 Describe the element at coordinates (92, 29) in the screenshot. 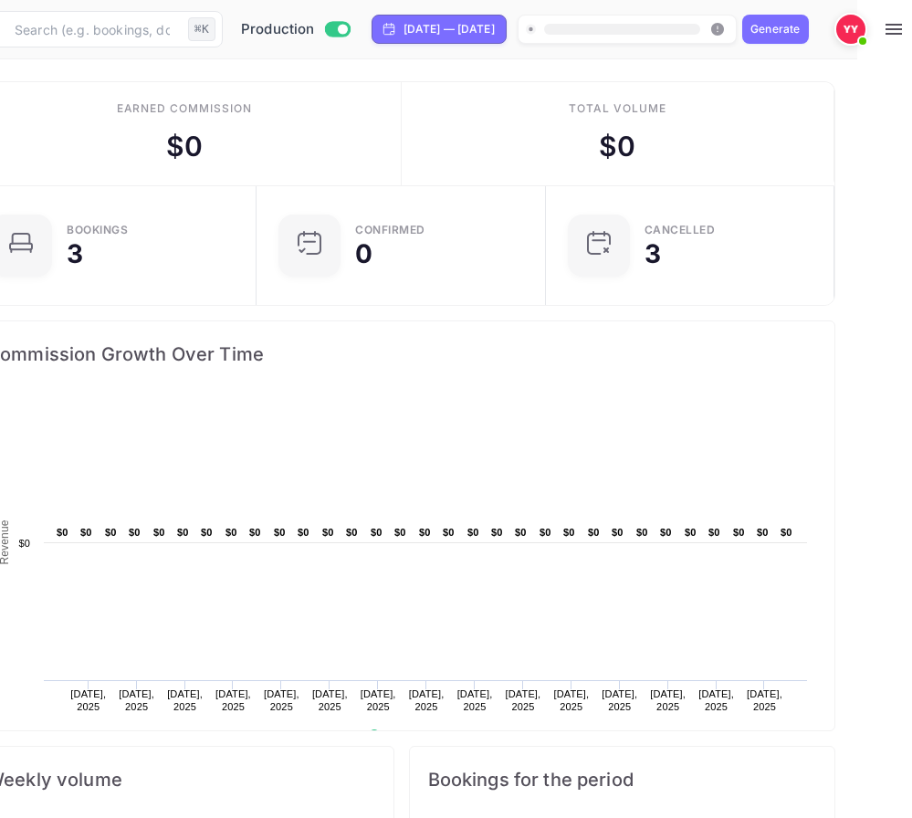

I see `input: Search (e.g. bookings, documentation)` at that location.